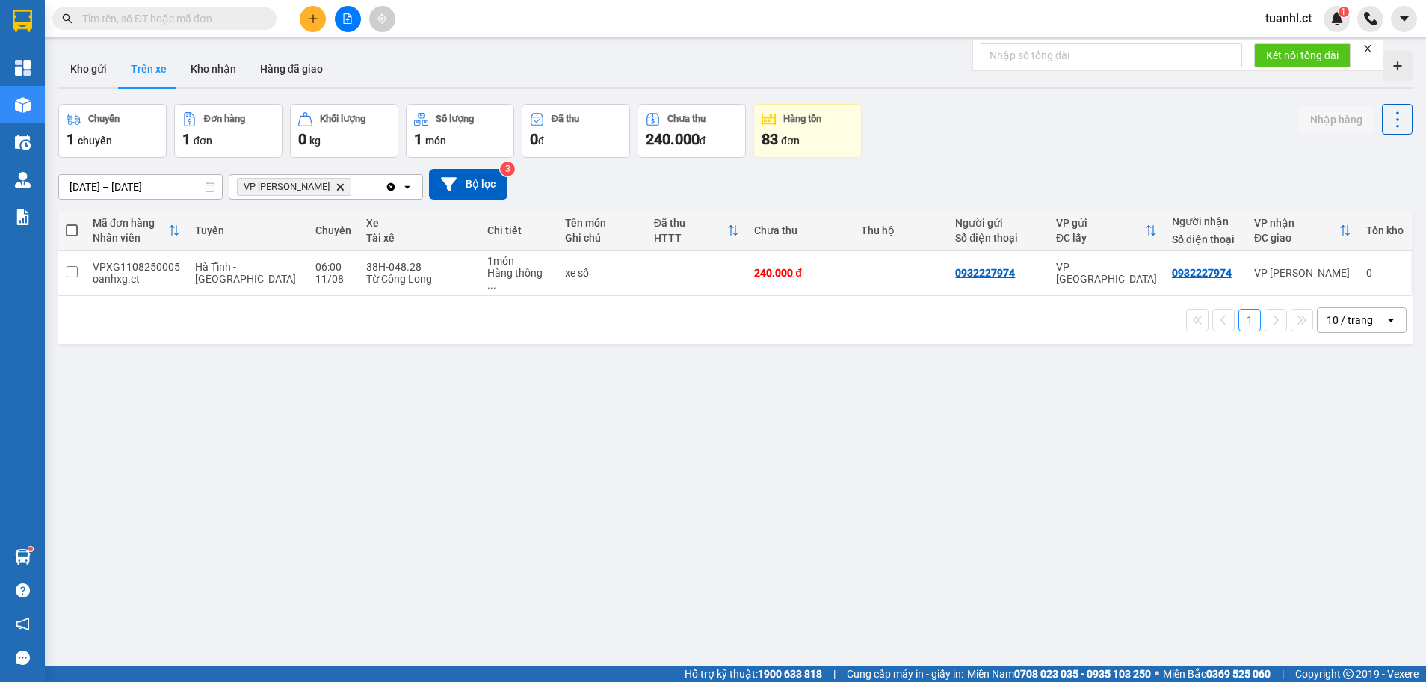  Describe the element at coordinates (1297, 223) in the screenshot. I see `div: VP nhận` at that location.